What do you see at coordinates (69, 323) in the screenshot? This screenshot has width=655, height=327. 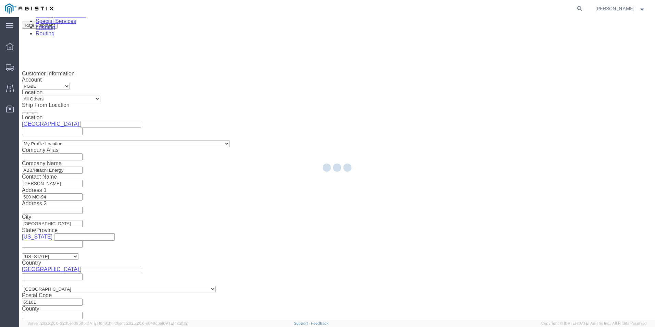 I see `span: Server: 2025.20.0-32d5ea39505` at bounding box center [69, 323].